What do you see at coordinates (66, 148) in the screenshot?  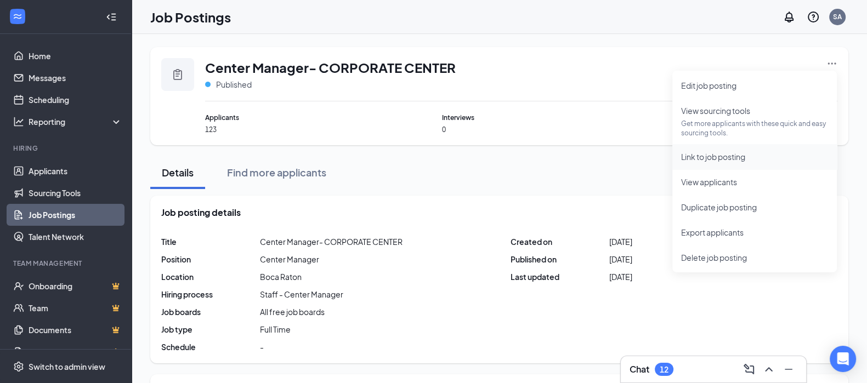 I see `div: Hiring` at bounding box center [66, 148].